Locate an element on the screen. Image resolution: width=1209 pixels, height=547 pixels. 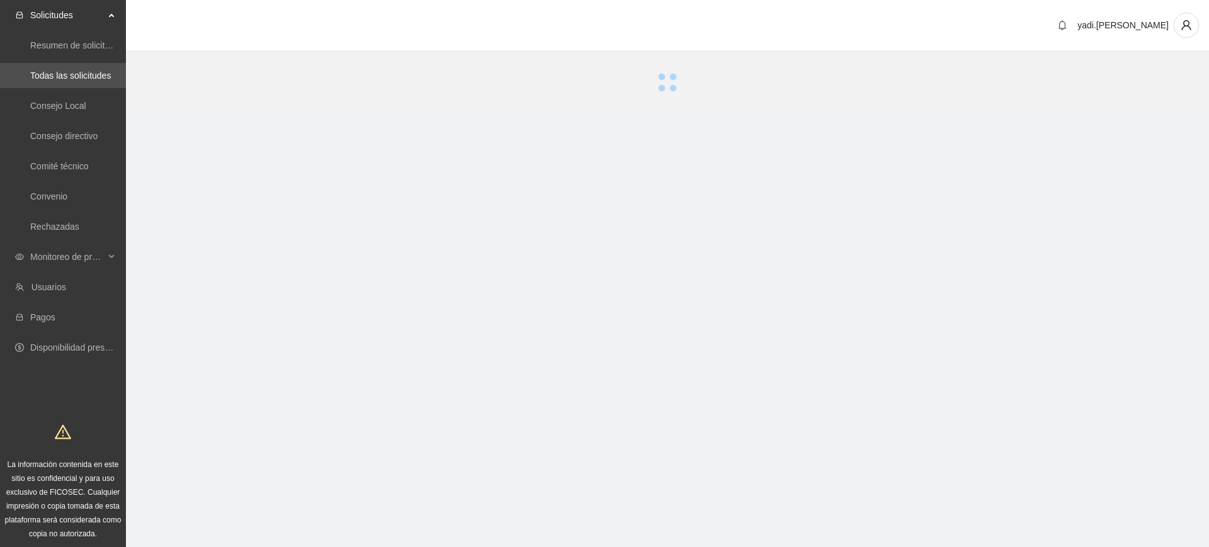
span: Solicitudes is located at coordinates (67, 15).